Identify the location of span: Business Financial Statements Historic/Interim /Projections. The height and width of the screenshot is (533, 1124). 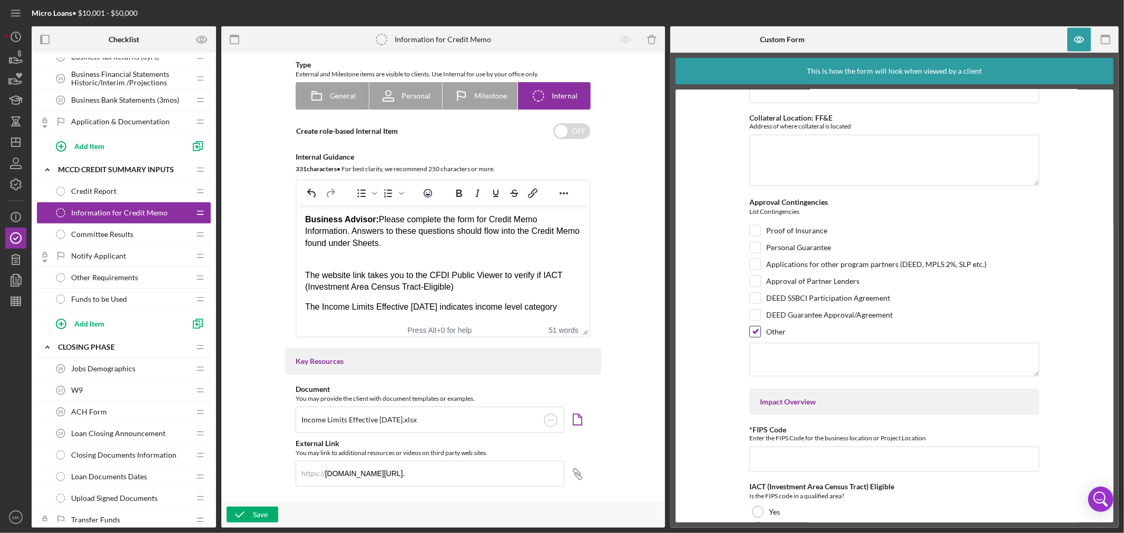
(130, 79).